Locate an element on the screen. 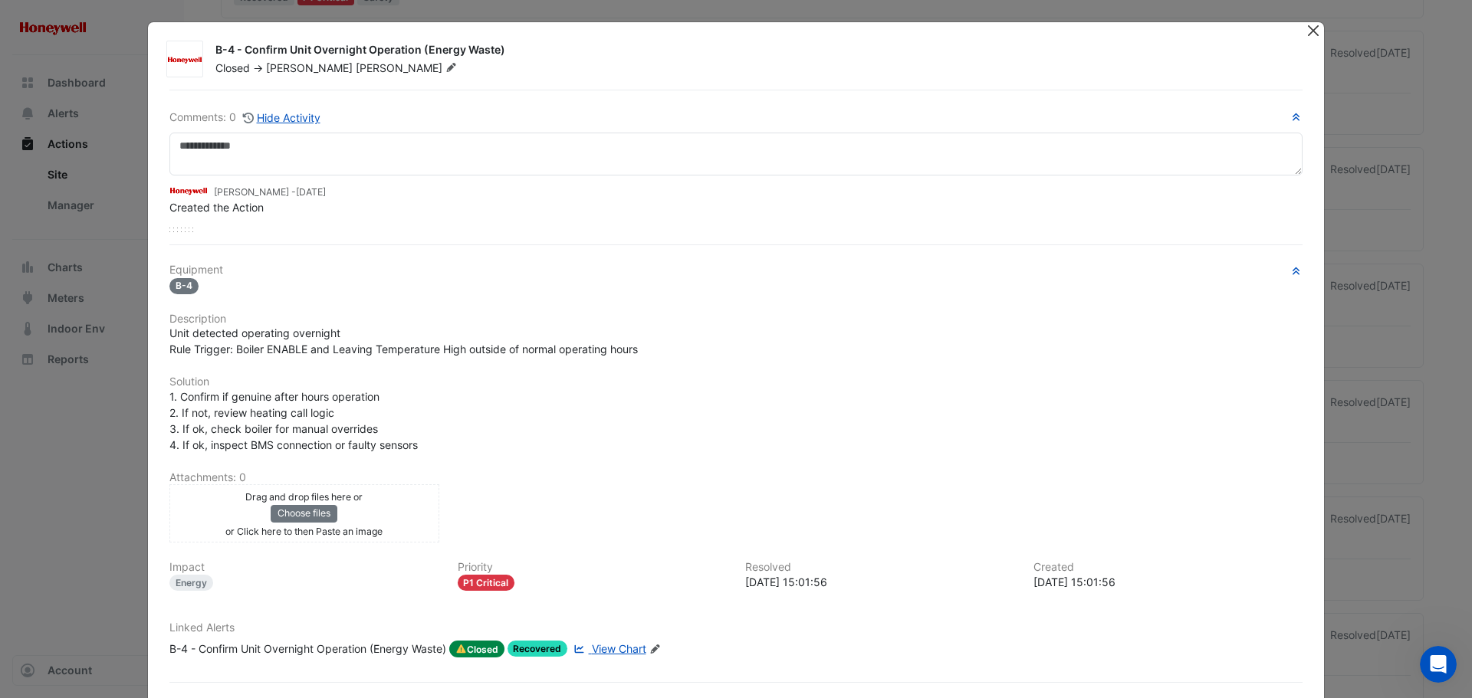 This screenshot has height=698, width=1472. h6: Attachments: 0 is located at coordinates (736, 477).